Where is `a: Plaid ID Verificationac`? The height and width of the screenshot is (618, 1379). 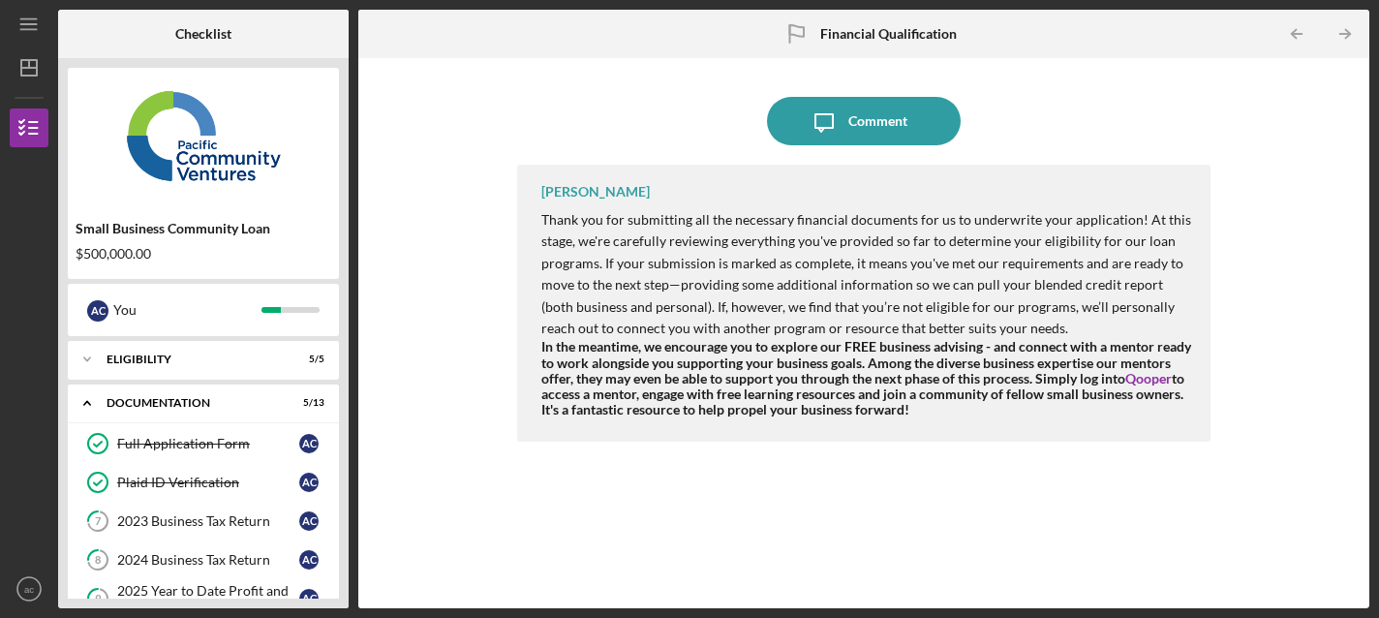 a: Plaid ID Verificationac is located at coordinates (203, 482).